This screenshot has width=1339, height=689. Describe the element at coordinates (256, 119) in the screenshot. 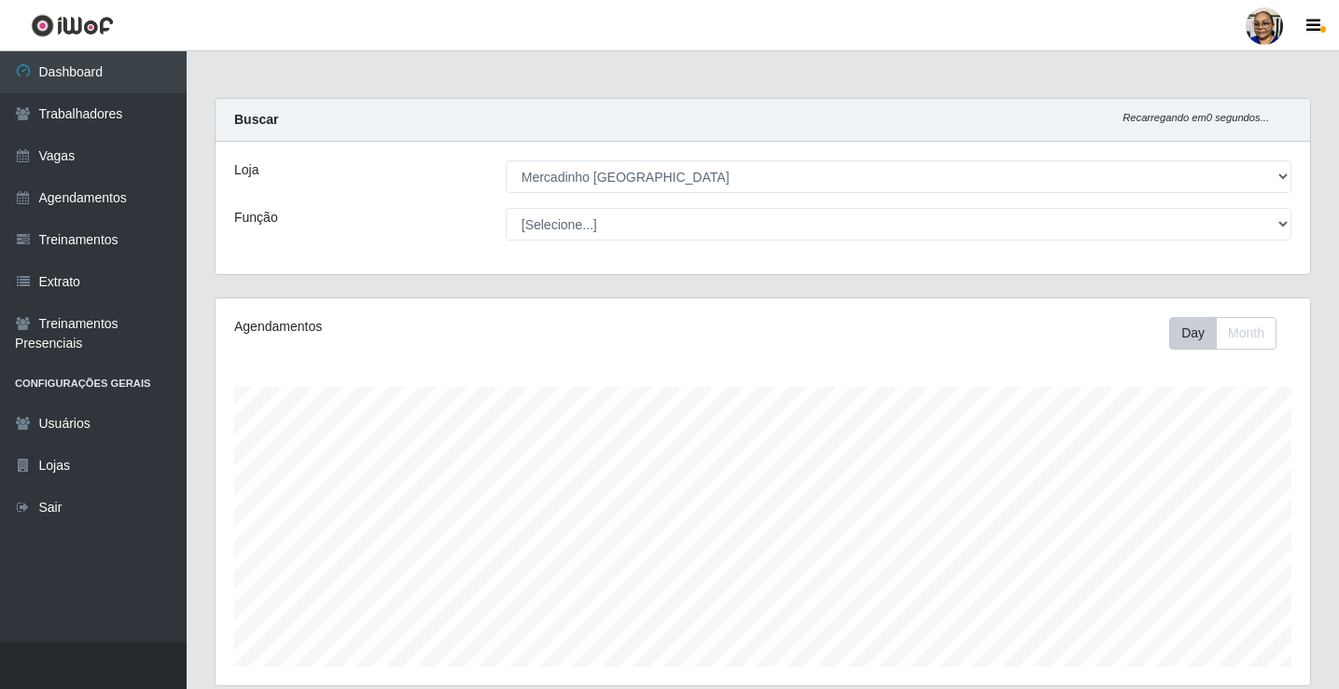

I see `strong: Buscar` at that location.